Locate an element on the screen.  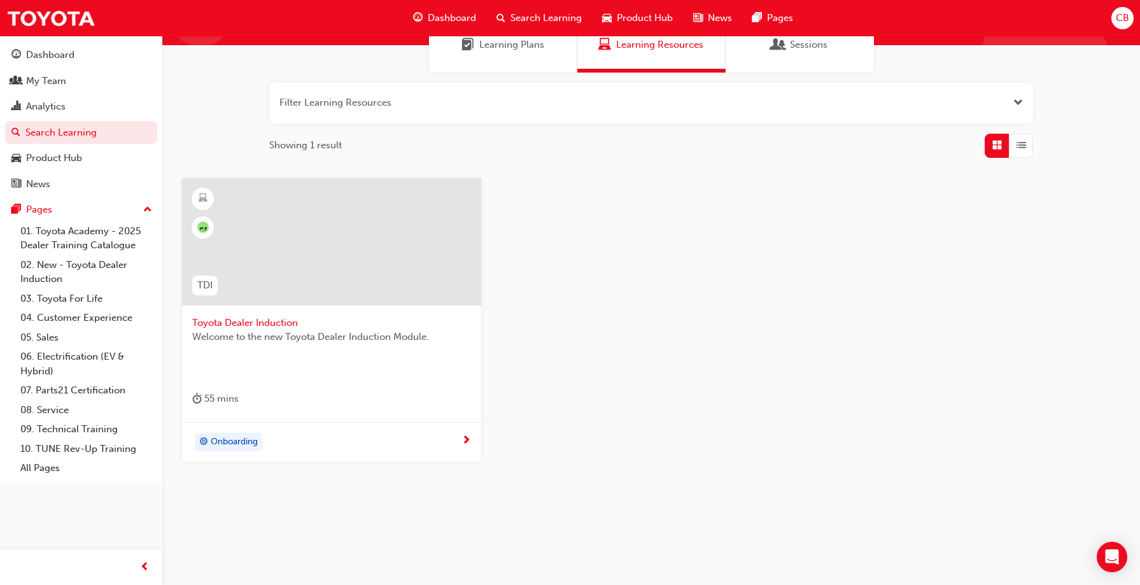
a: Search Learning is located at coordinates (81, 132).